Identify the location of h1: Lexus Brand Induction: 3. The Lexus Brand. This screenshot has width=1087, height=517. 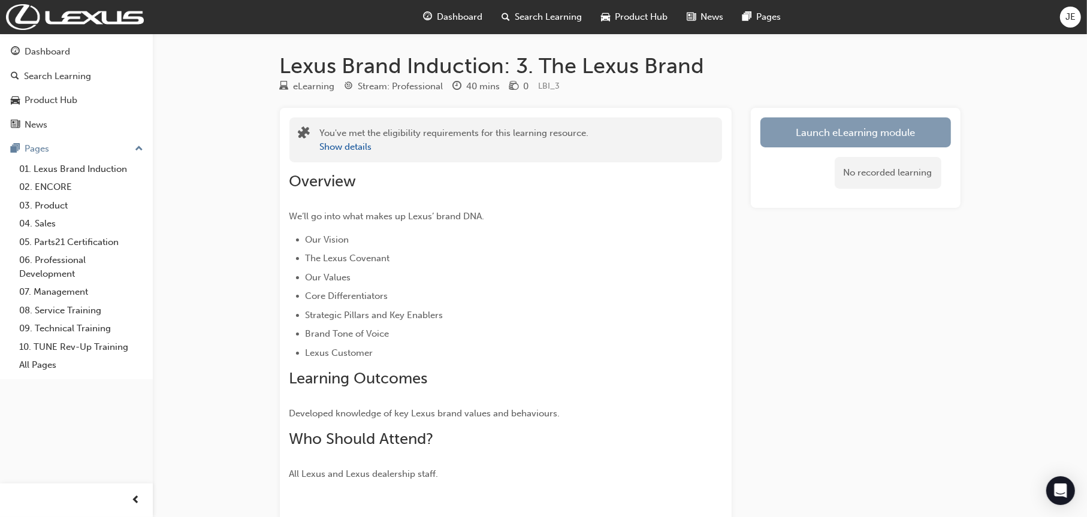
(620, 66).